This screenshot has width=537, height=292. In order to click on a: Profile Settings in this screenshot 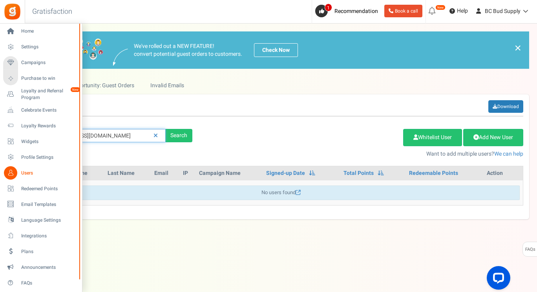, I will do `click(41, 157)`.